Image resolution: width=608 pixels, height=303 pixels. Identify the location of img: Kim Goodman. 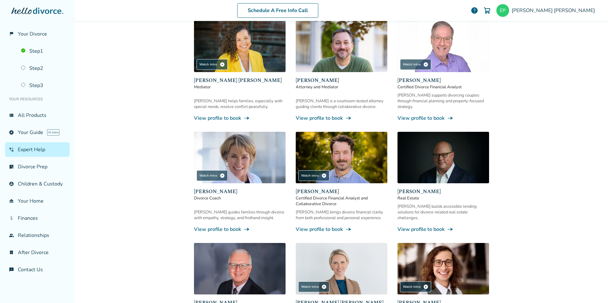
(240, 158).